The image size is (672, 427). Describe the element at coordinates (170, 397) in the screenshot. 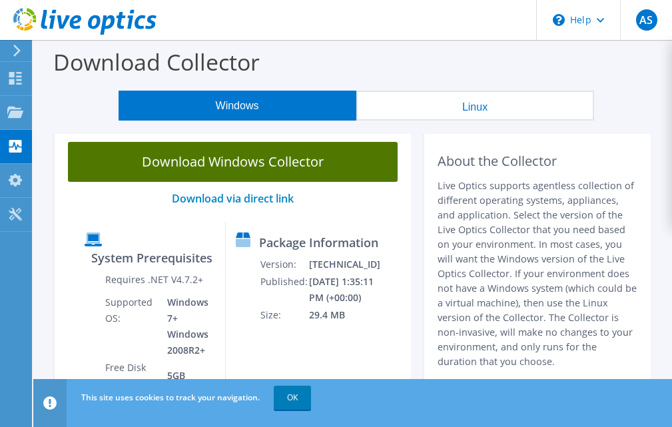

I see `span: This site uses cookies to track your navigation.` at that location.